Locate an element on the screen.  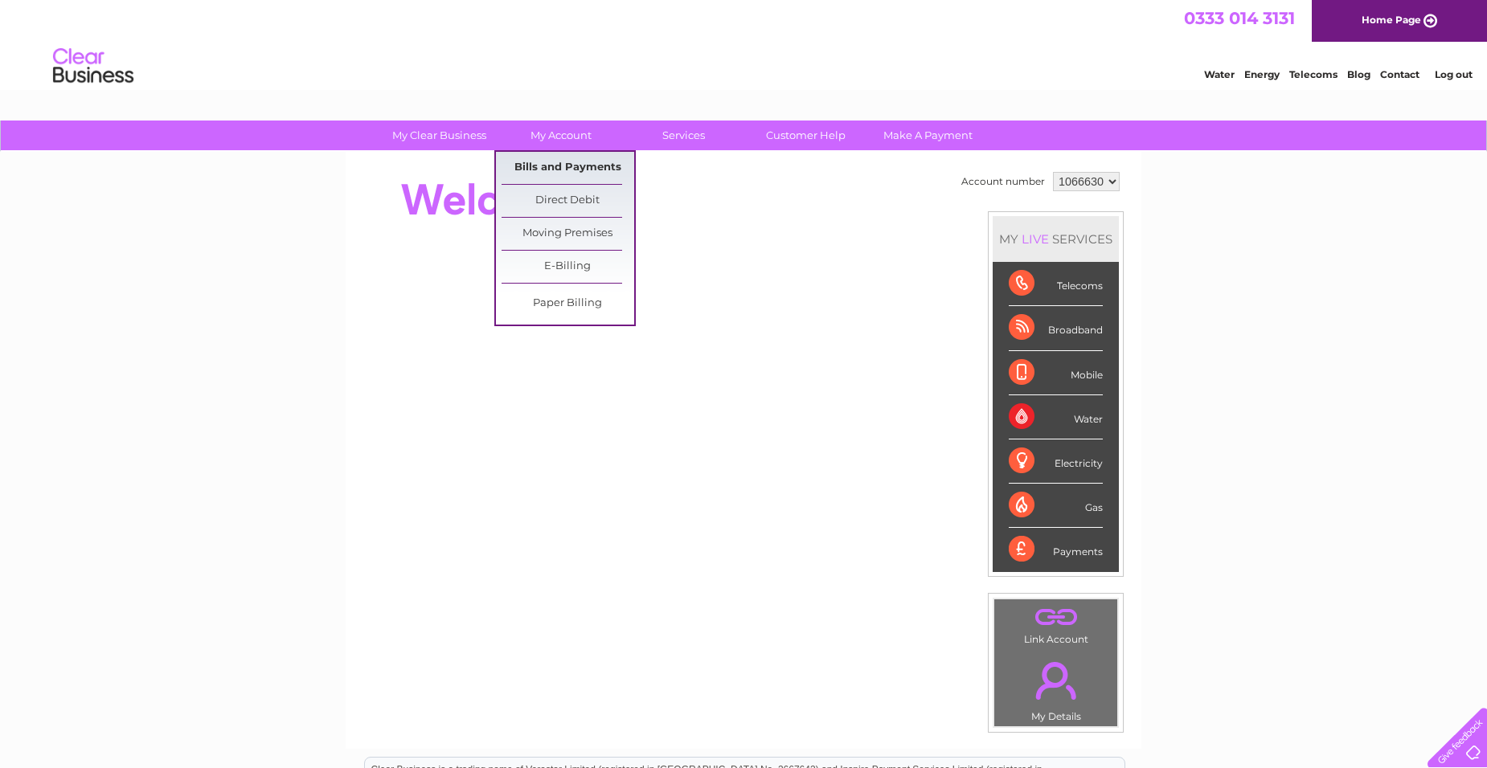
div: Payments is located at coordinates (1055, 550).